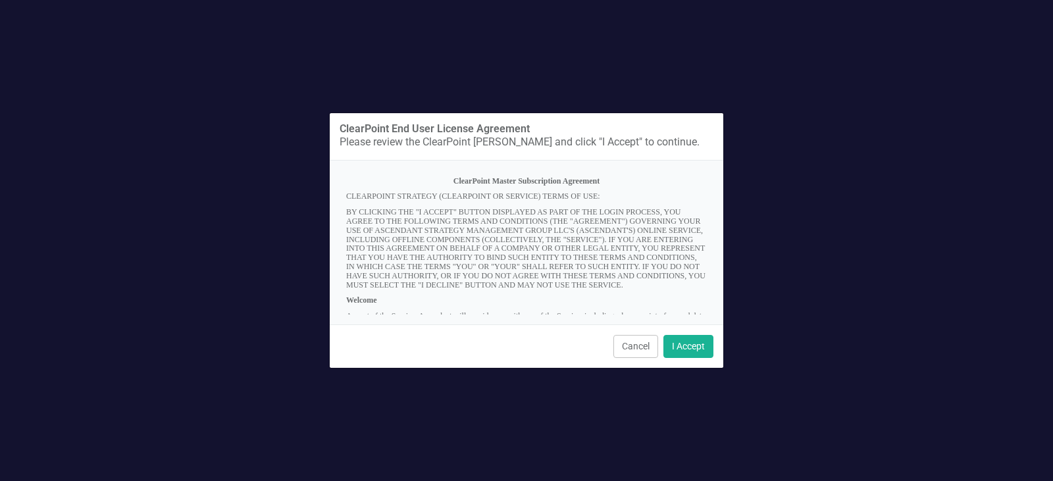 The width and height of the screenshot is (1053, 481). Describe the element at coordinates (688, 346) in the screenshot. I see `button: I Accept` at that location.